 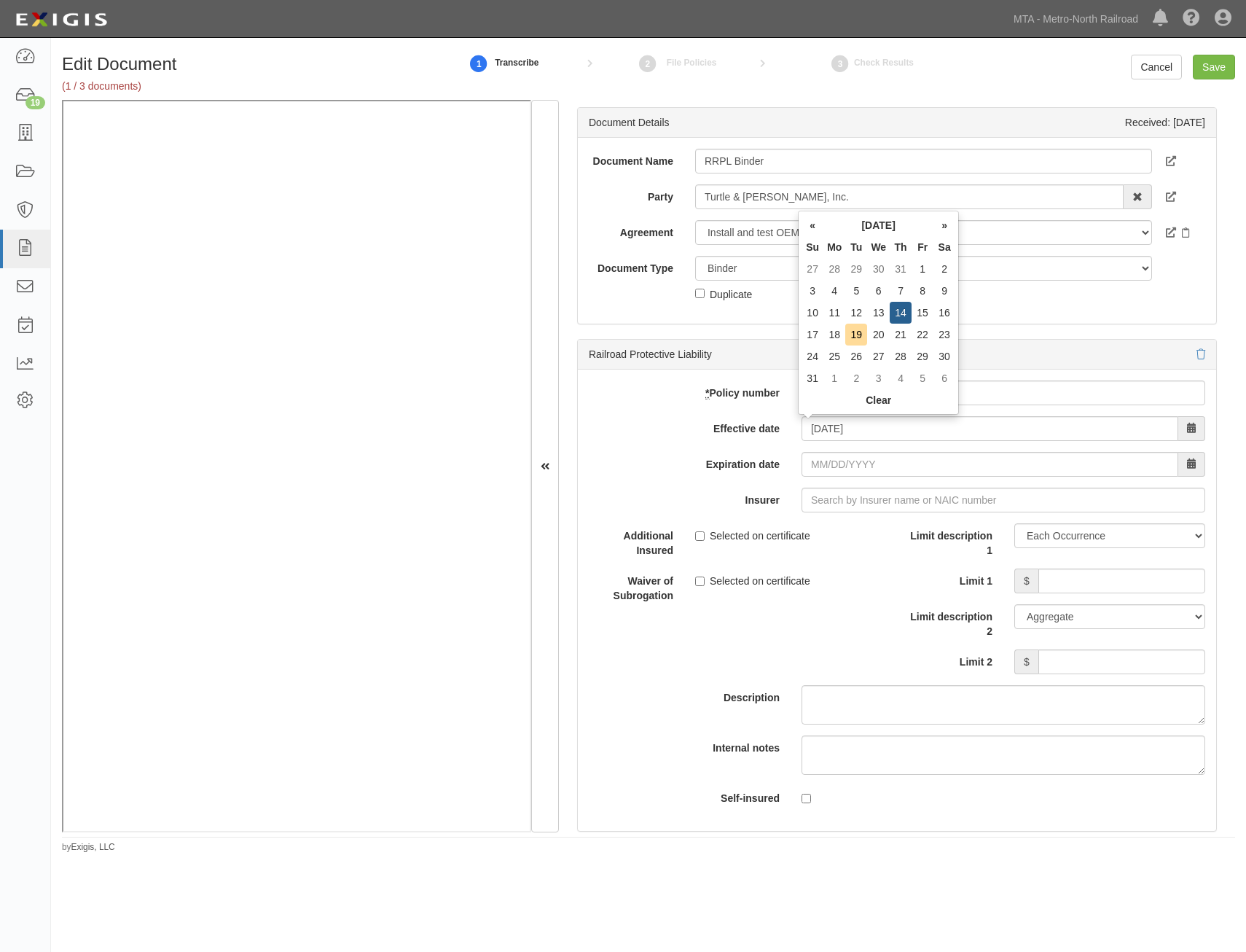 I want to click on td: 23, so click(x=944, y=334).